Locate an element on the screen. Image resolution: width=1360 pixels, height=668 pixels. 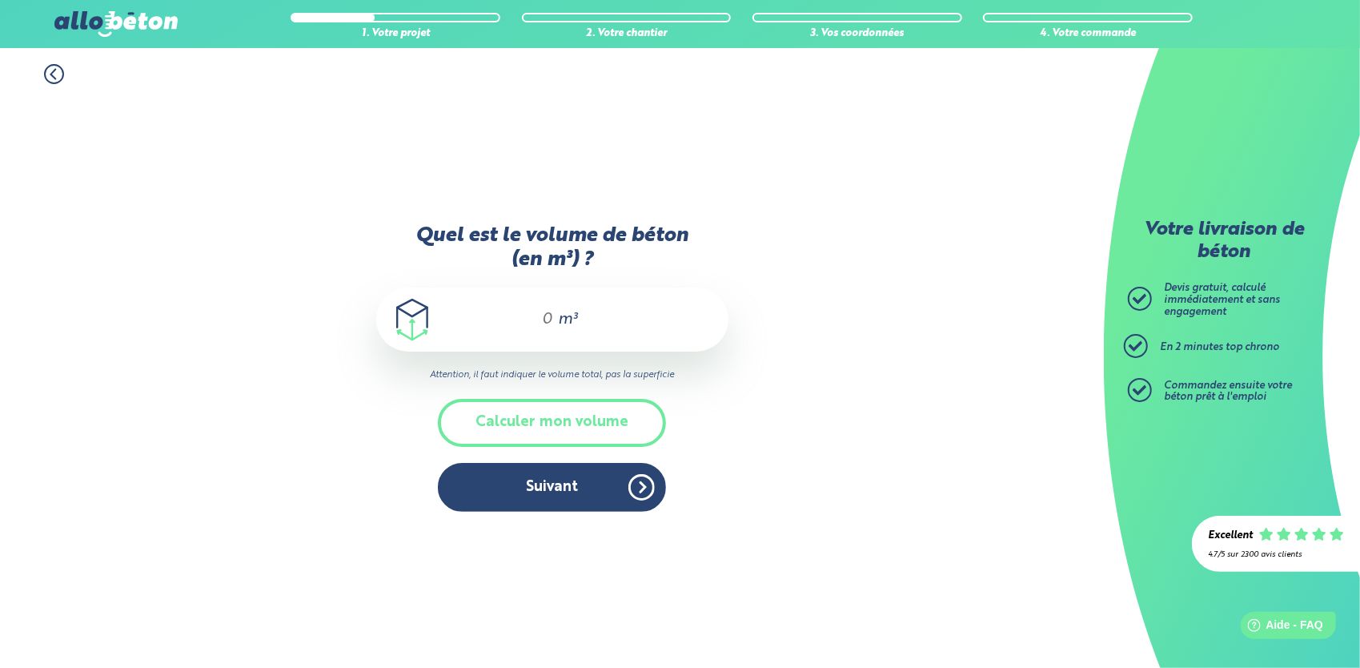
i: Attention, il faut indiquer le volume total, pas la superficie is located at coordinates (552, 375).